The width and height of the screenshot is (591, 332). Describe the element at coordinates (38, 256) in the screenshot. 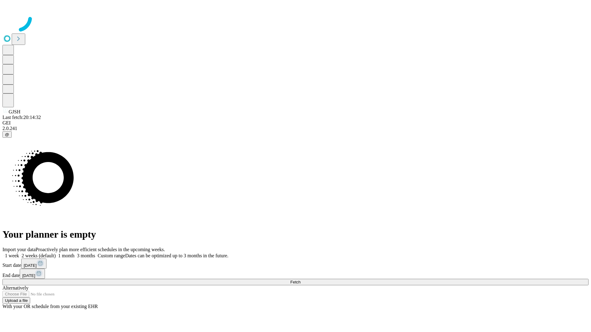

I see `span: 2 weeks (default)` at that location.